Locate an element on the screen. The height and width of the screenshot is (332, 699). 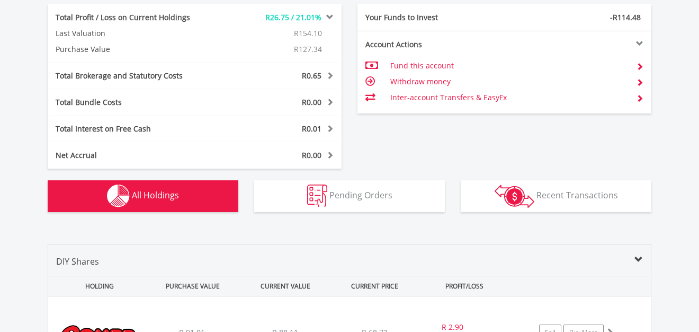
div: HOLDING is located at coordinates (97, 286).